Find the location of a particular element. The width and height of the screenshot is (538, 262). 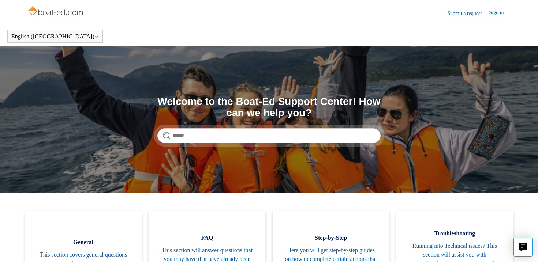

span: Troubleshooting is located at coordinates (455, 234).